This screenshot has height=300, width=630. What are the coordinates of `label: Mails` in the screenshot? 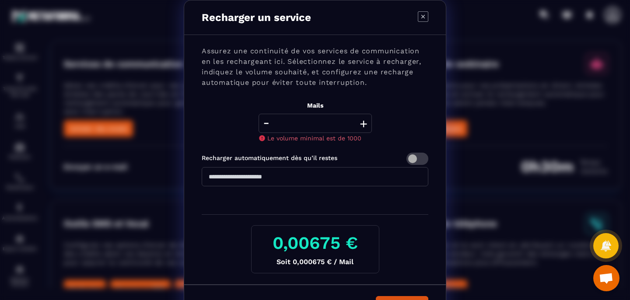 It's located at (315, 105).